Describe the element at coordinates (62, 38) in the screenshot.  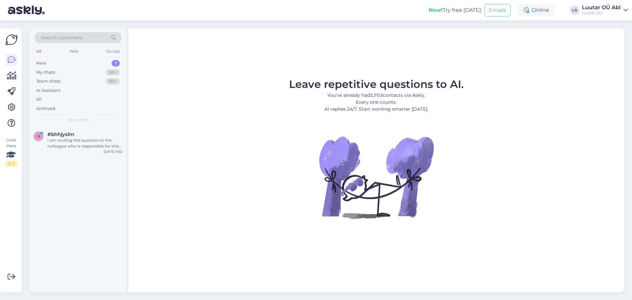
I see `span: Search customers` at that location.